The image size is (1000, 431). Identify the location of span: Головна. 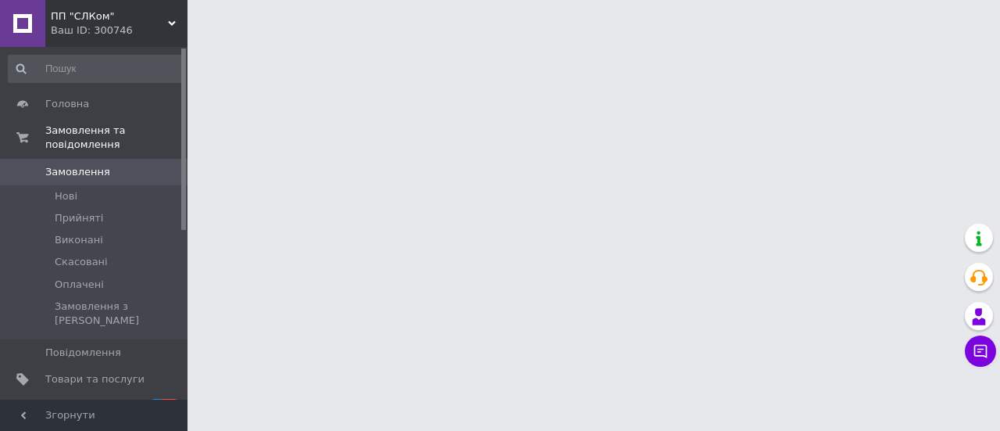
(67, 104).